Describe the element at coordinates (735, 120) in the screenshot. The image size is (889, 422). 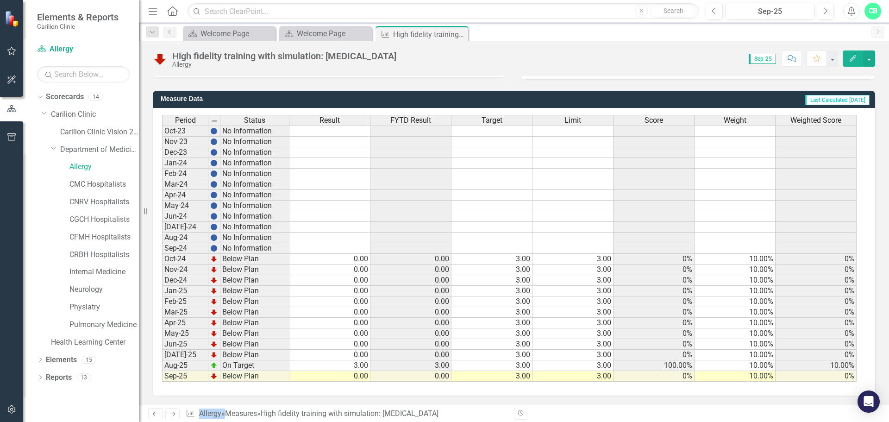
I see `span: Weight` at that location.